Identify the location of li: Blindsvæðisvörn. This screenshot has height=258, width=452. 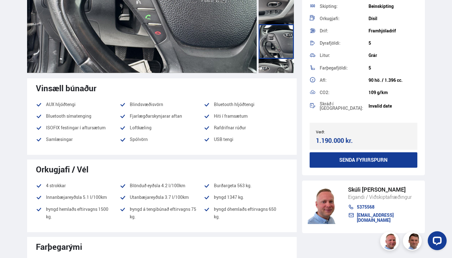
(162, 105).